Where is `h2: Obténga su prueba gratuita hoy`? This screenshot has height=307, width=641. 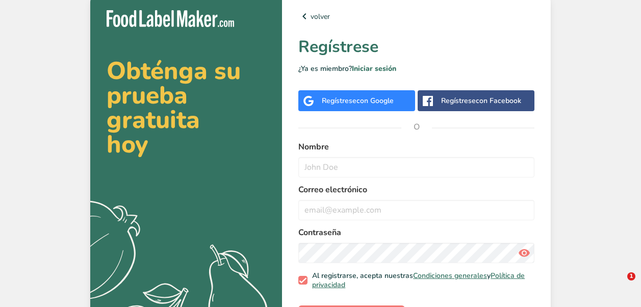 h2: Obténga su prueba gratuita hoy is located at coordinates (186, 108).